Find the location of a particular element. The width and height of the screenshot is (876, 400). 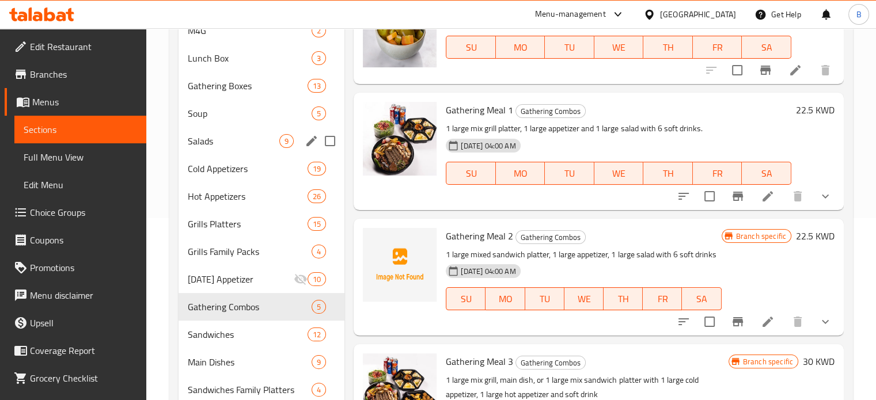

a: Coverage Report is located at coordinates (75, 351).